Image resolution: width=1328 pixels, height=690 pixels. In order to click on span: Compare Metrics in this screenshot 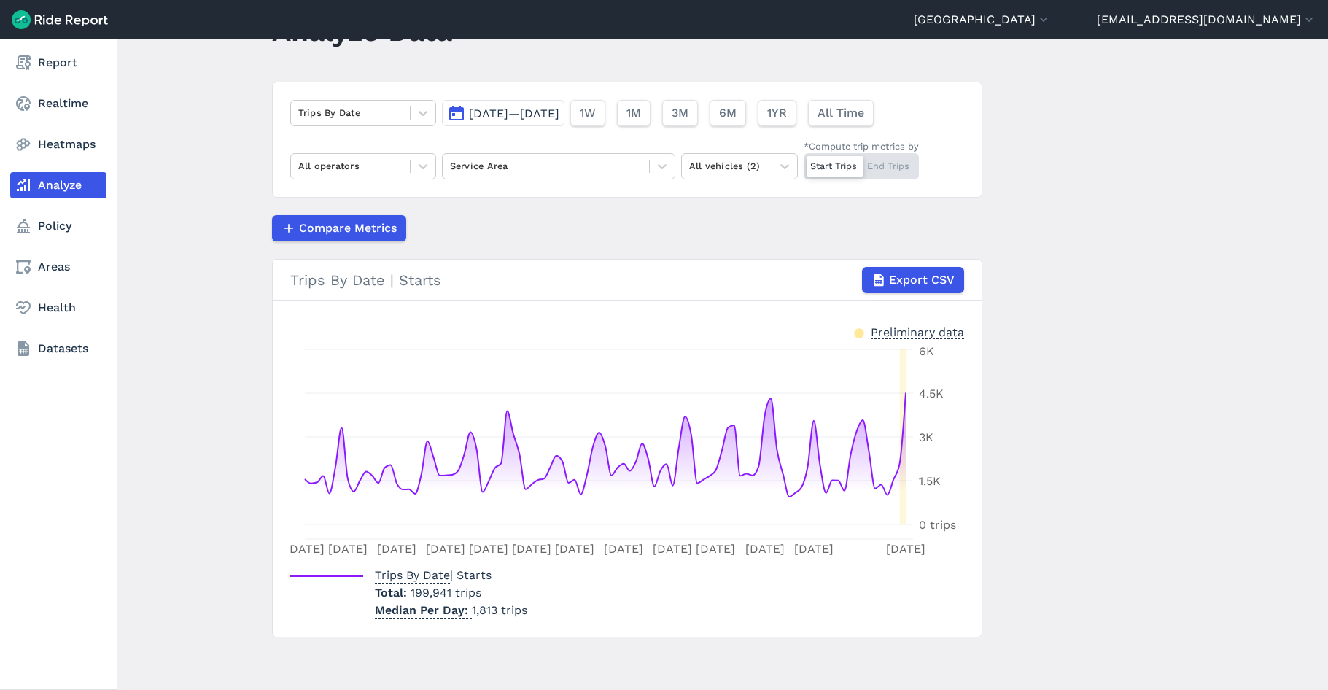, I will do `click(348, 228)`.